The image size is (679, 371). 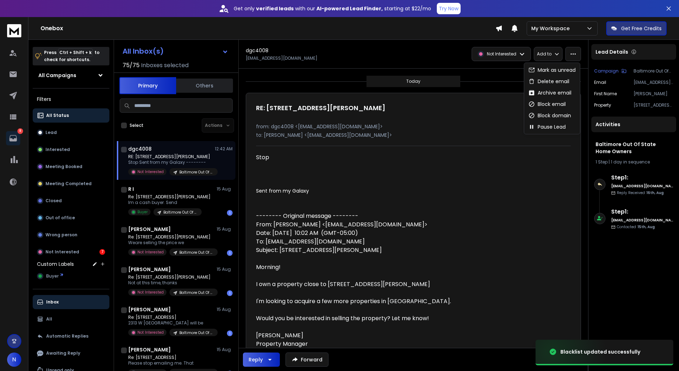 What do you see at coordinates (642, 28) in the screenshot?
I see `p: Get Free Credits` at bounding box center [642, 28].